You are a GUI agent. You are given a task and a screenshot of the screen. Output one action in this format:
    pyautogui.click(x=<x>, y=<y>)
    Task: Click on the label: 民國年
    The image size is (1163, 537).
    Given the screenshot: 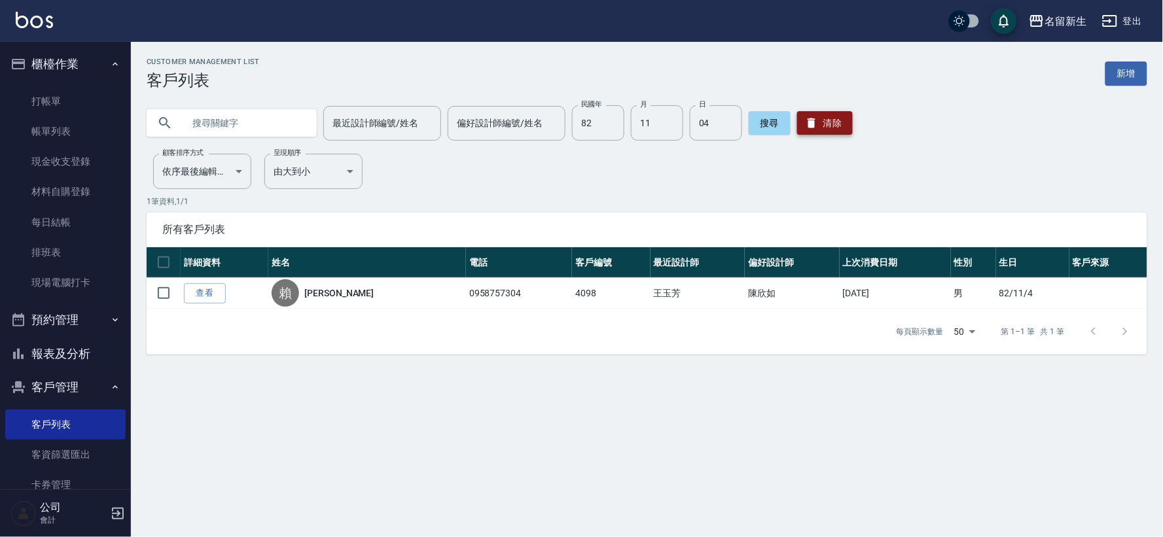 What is the action you would take?
    pyautogui.click(x=591, y=104)
    